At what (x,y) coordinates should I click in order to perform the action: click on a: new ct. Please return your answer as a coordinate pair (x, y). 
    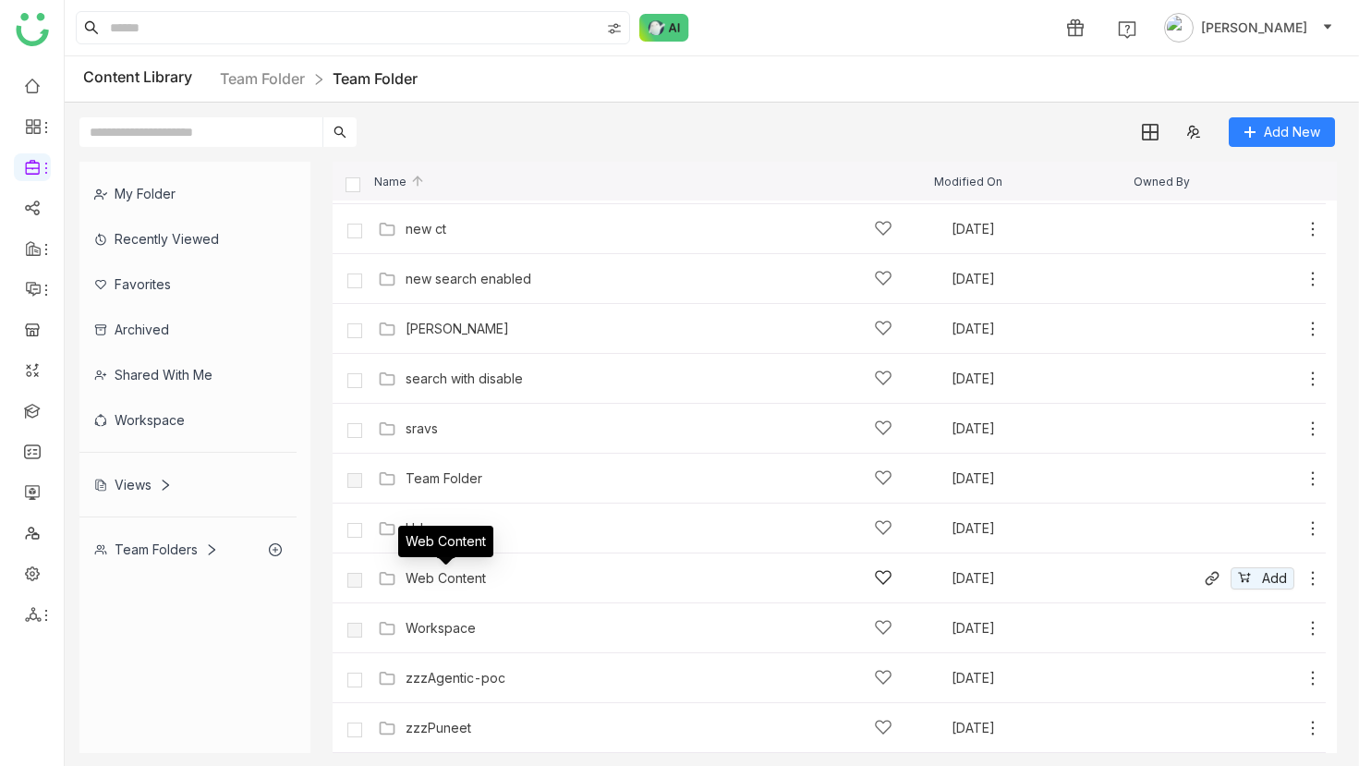
    Looking at the image, I should click on (426, 229).